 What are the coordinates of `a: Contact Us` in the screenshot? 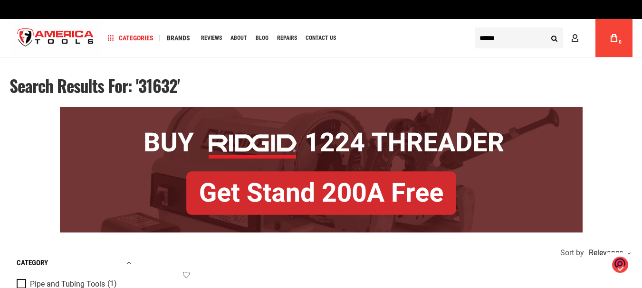 It's located at (321, 38).